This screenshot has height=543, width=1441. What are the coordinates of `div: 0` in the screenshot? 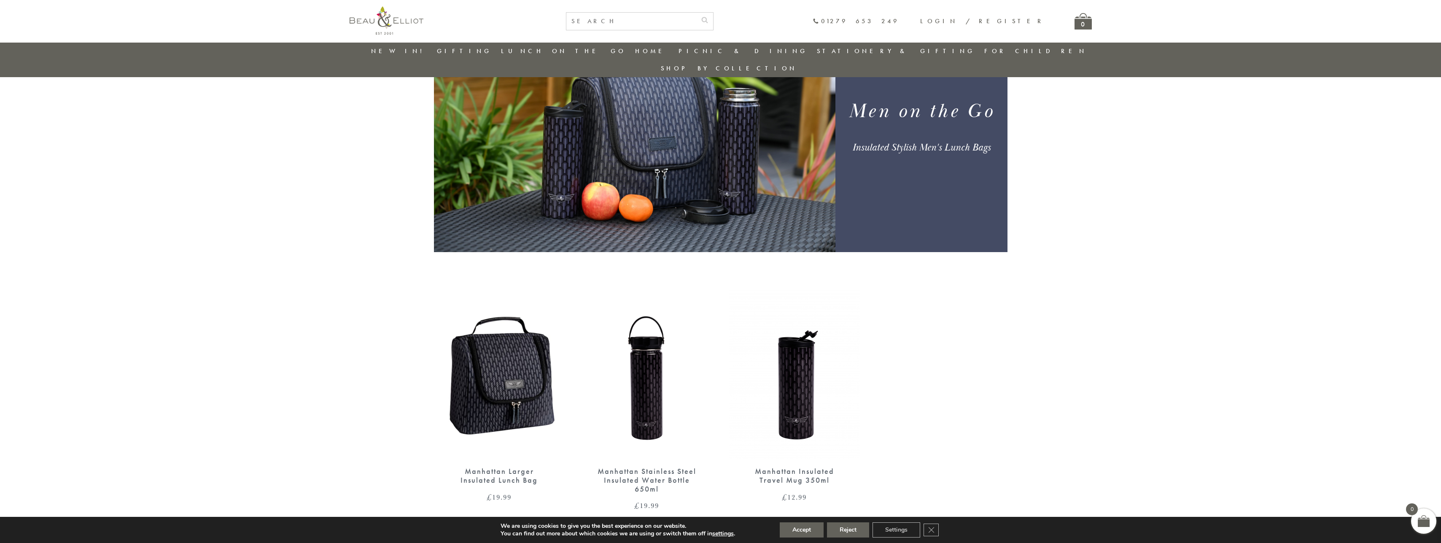 It's located at (1083, 21).